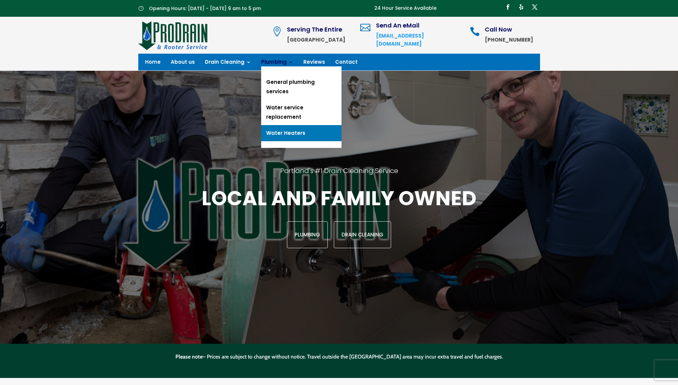 The height and width of the screenshot is (385, 678). I want to click on span: Serving The Entire, so click(315, 29).